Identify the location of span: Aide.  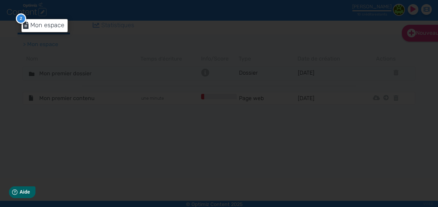
(40, 8).